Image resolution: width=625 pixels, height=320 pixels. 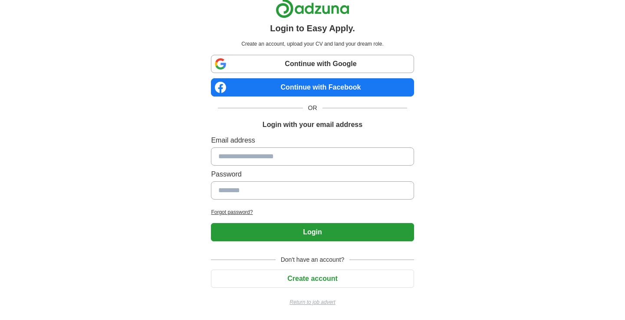 What do you see at coordinates (312, 64) in the screenshot?
I see `a: Continue with Google` at bounding box center [312, 64].